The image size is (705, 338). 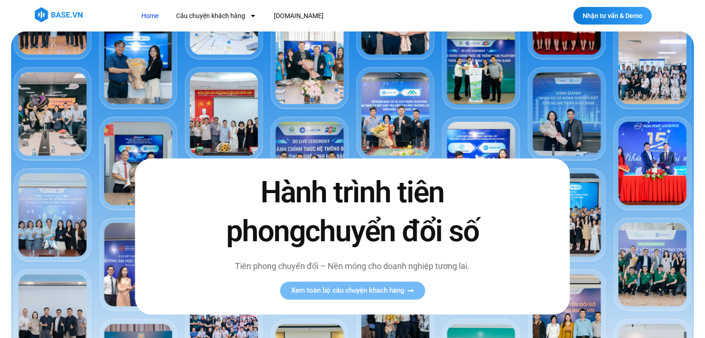 What do you see at coordinates (352, 291) in the screenshot?
I see `a: Xem toàn bộ câu chuyện khách hàng` at bounding box center [352, 291].